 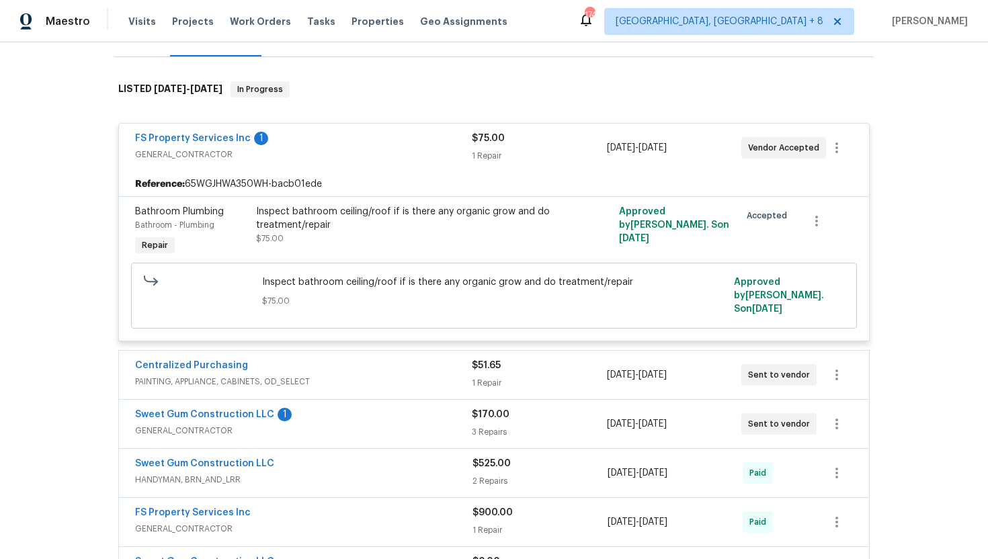 What do you see at coordinates (786, 148) in the screenshot?
I see `span: Vendor Accepted` at bounding box center [786, 148].